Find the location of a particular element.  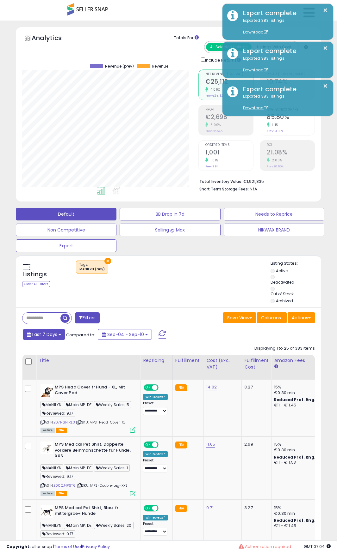

span: Weekly Sales: 1 is located at coordinates (112, 468).